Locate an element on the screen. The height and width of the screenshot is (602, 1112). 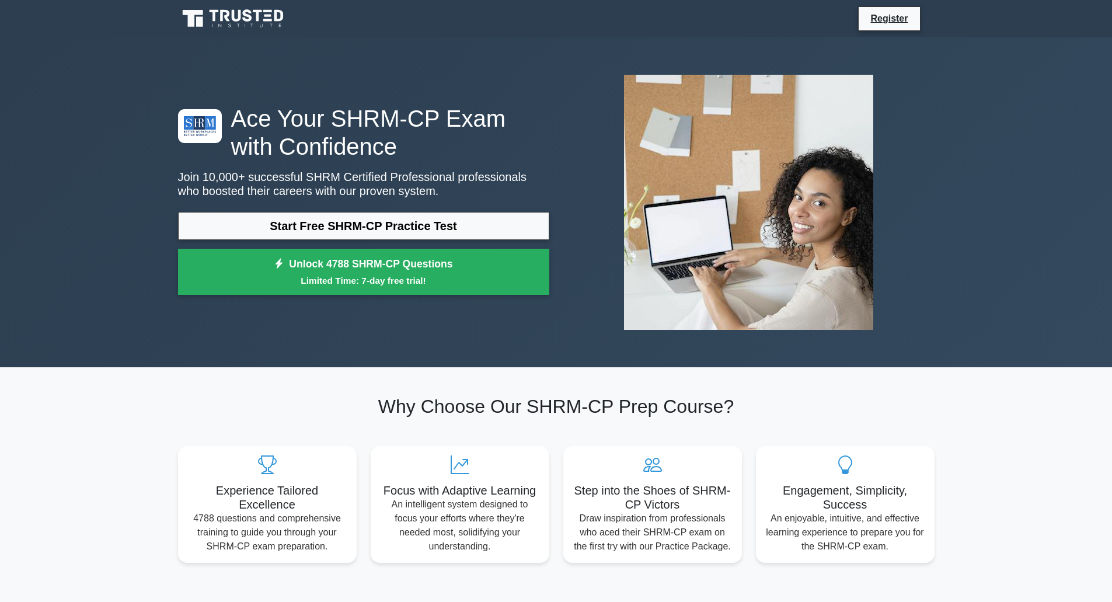
small: Limited Time: 7-day free trial! is located at coordinates (364, 280).